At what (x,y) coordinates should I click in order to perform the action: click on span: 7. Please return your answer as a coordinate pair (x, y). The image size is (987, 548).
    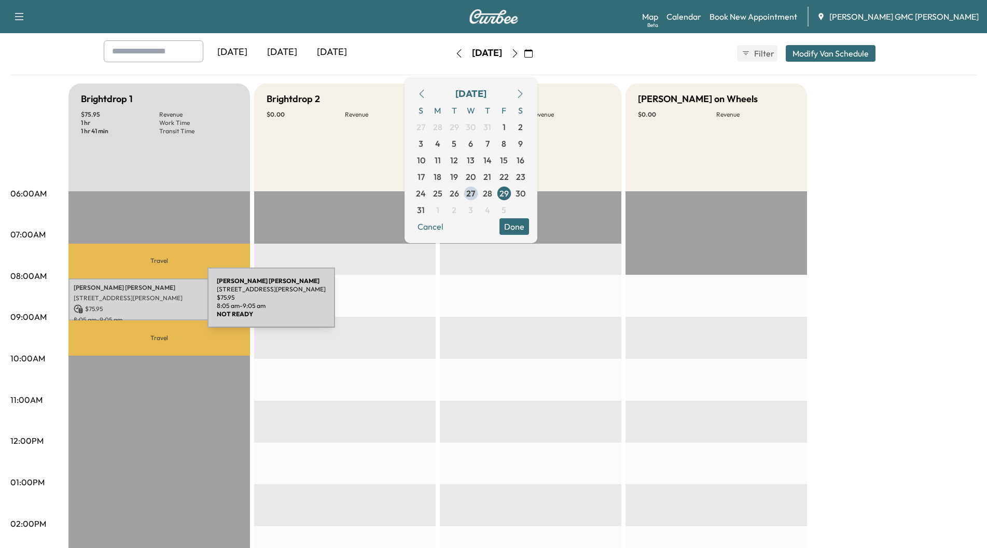
    Looking at the image, I should click on (487, 144).